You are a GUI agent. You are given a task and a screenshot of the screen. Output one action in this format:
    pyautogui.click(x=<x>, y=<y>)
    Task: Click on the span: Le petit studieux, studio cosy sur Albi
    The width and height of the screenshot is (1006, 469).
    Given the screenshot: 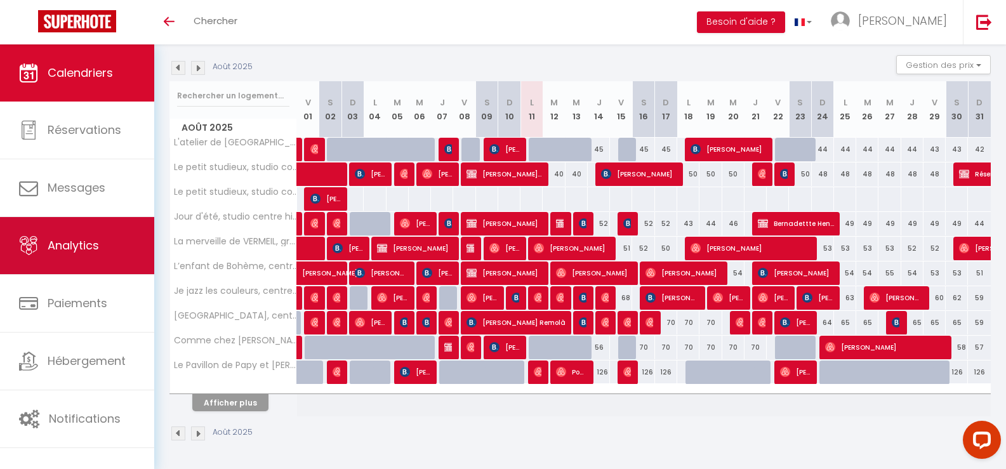 What is the action you would take?
    pyautogui.click(x=236, y=192)
    